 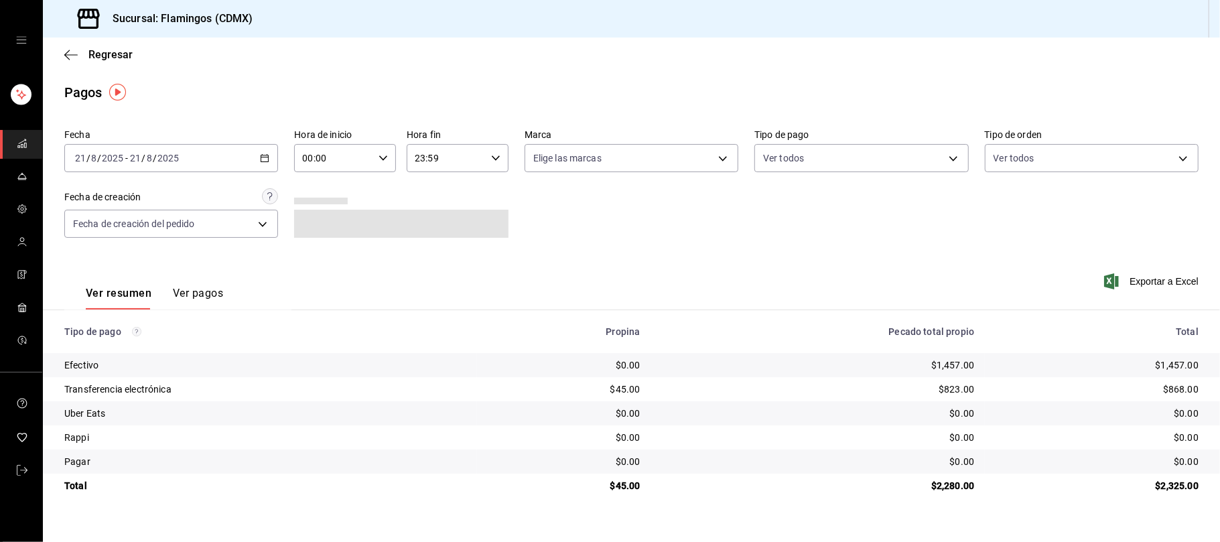 I want to click on font: Sucursal: Flamingos (CDMX), so click(x=182, y=18).